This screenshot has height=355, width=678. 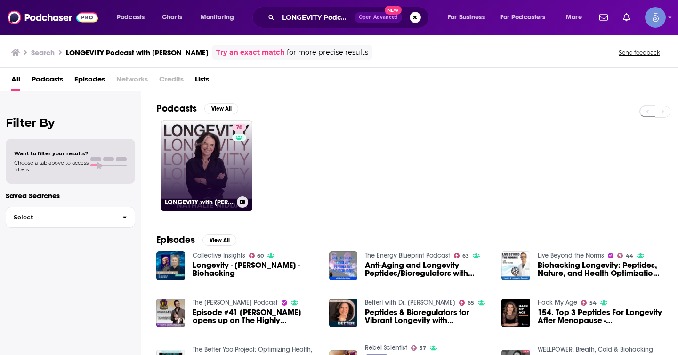 I want to click on a: The Energy Blueprint Podcast, so click(x=407, y=255).